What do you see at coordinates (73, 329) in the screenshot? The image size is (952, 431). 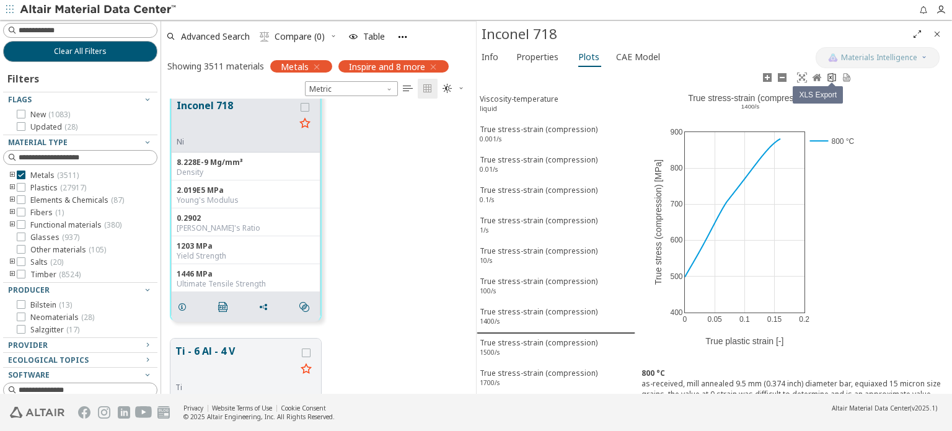 I see `span: ( 17 )` at bounding box center [73, 329].